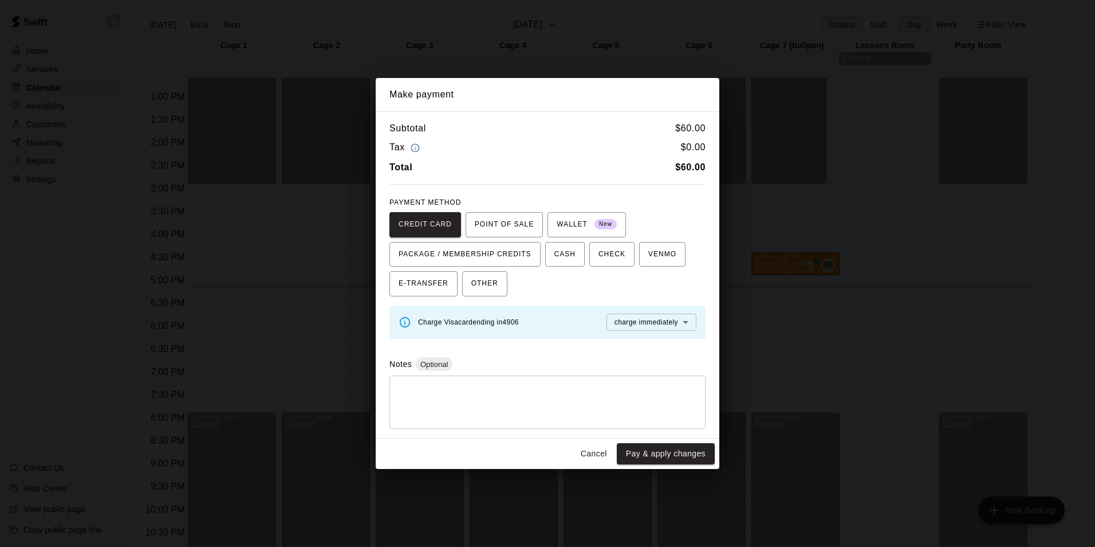  I want to click on span: CREDIT CARD, so click(425, 225).